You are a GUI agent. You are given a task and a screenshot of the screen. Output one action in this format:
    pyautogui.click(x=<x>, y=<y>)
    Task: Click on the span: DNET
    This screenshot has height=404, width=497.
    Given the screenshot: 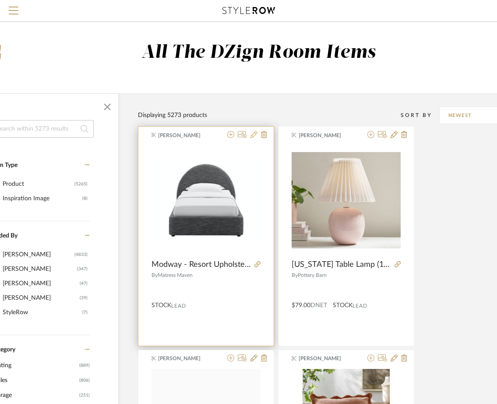 What is the action you would take?
    pyautogui.click(x=319, y=305)
    